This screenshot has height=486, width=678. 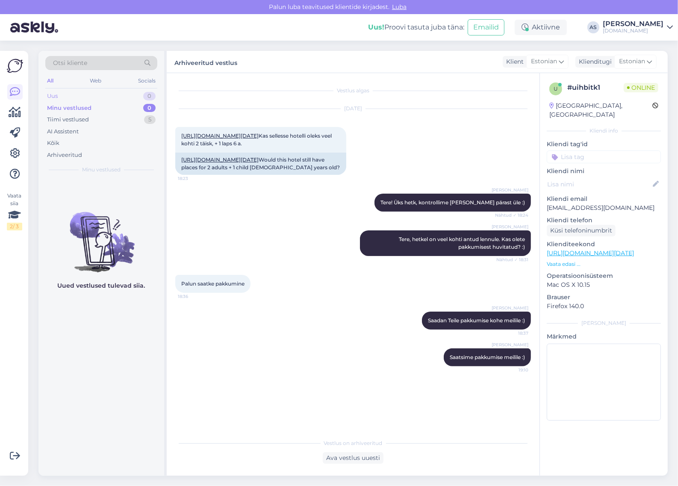 What do you see at coordinates (513, 62) in the screenshot?
I see `div: Klient` at bounding box center [513, 62].